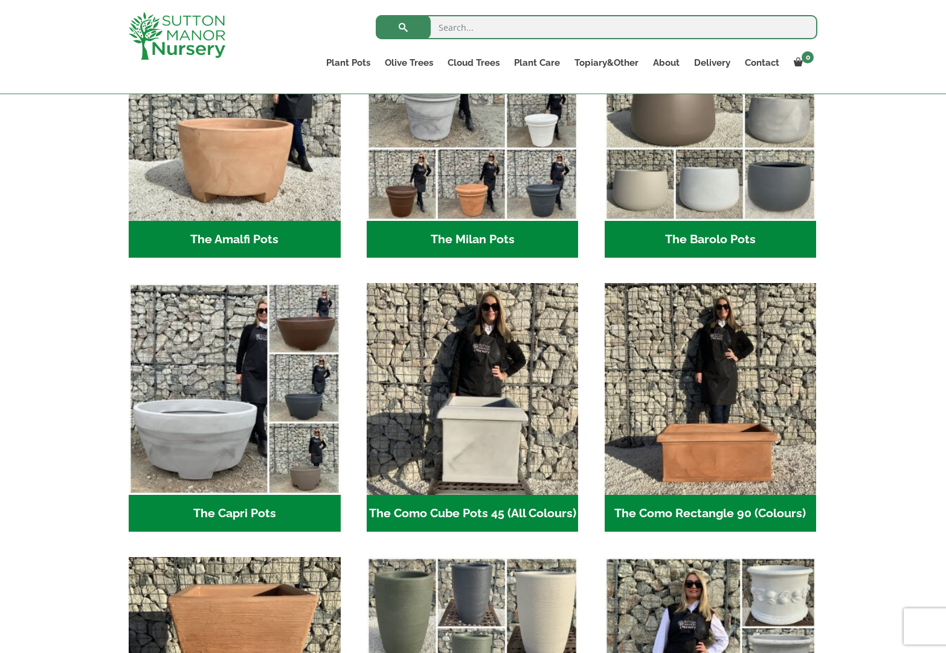 The width and height of the screenshot is (946, 653). I want to click on img: The Como Rectangle 90 (Colours), so click(710, 389).